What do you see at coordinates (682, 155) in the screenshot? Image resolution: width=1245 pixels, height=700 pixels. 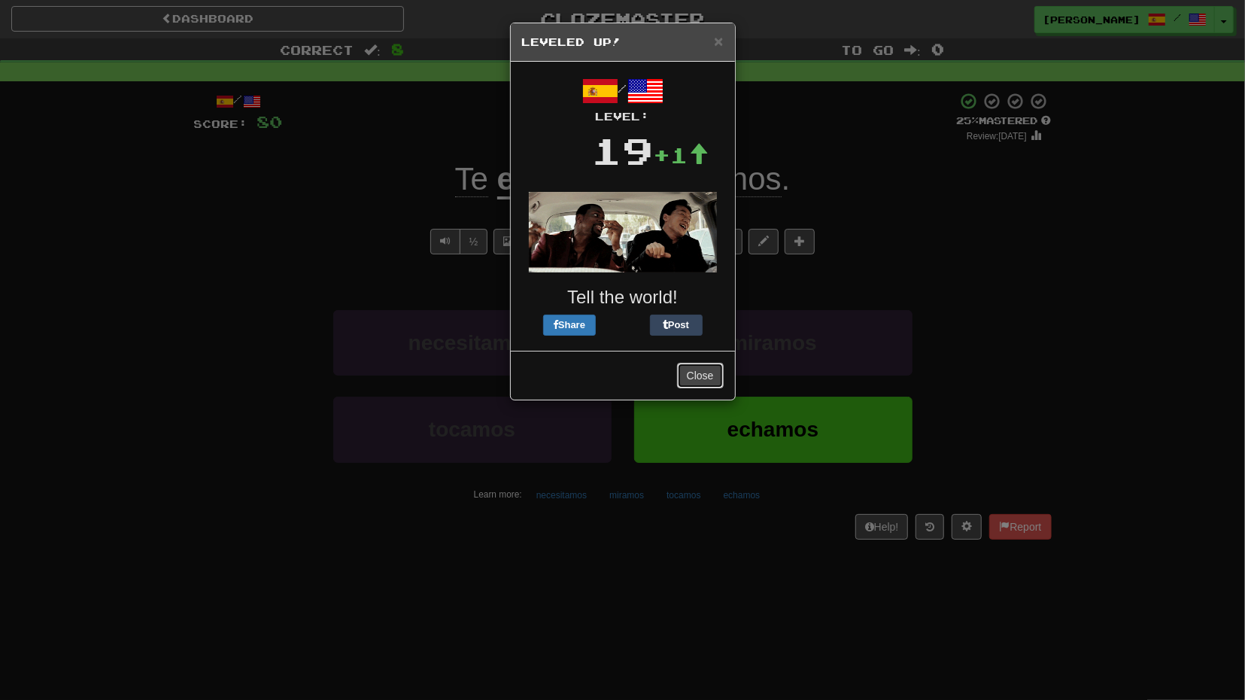 I see `div: +1` at bounding box center [682, 155].